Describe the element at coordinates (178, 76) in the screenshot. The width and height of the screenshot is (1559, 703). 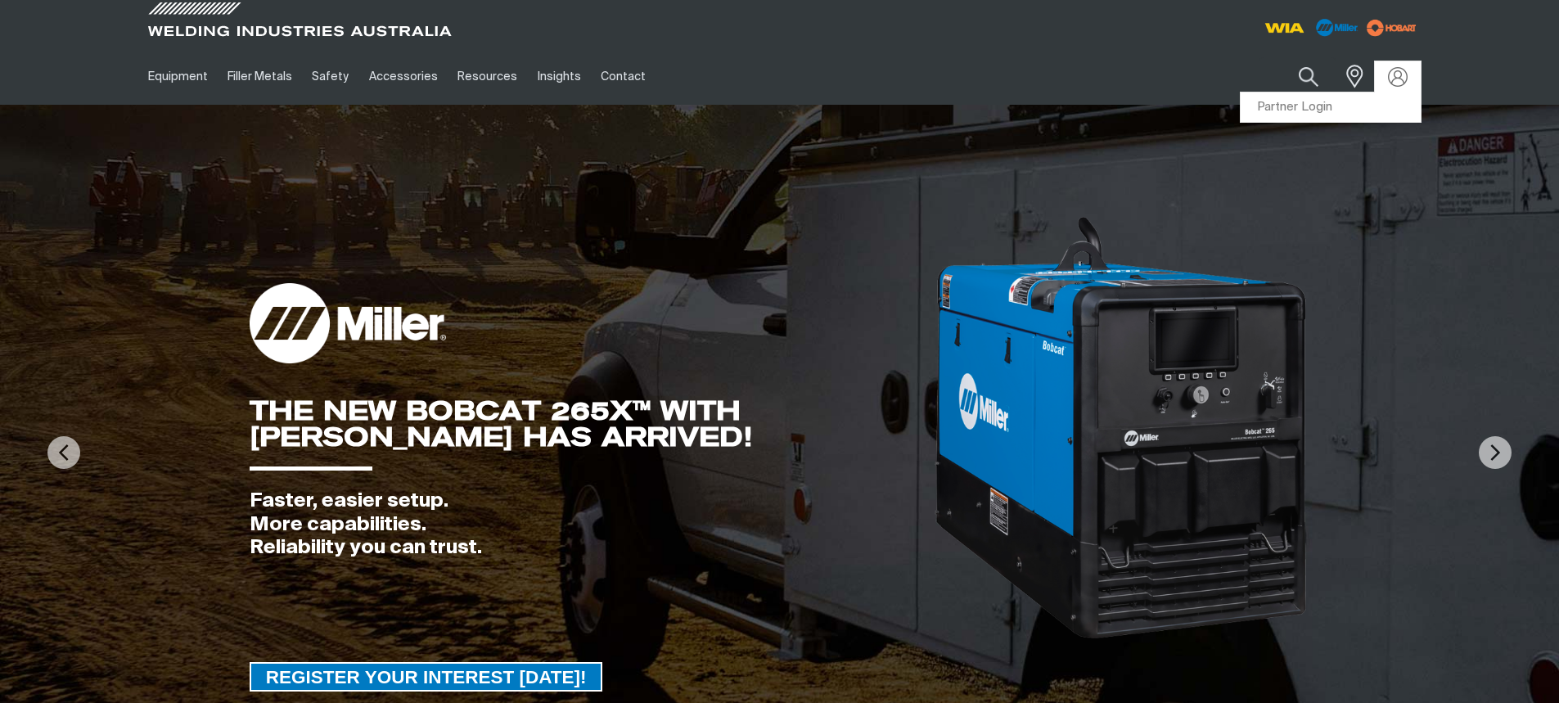
I see `a: Equipment` at that location.